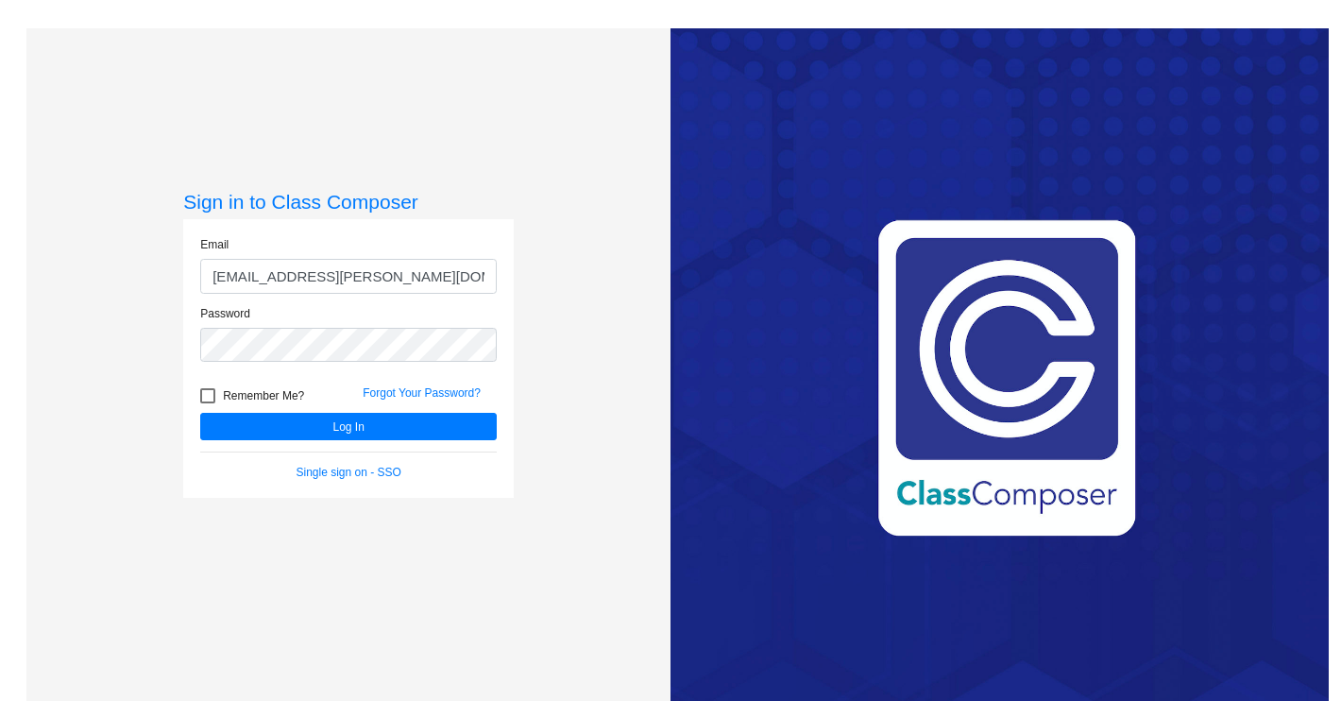 The width and height of the screenshot is (1341, 701). I want to click on a: Single sign on - SSO, so click(348, 472).